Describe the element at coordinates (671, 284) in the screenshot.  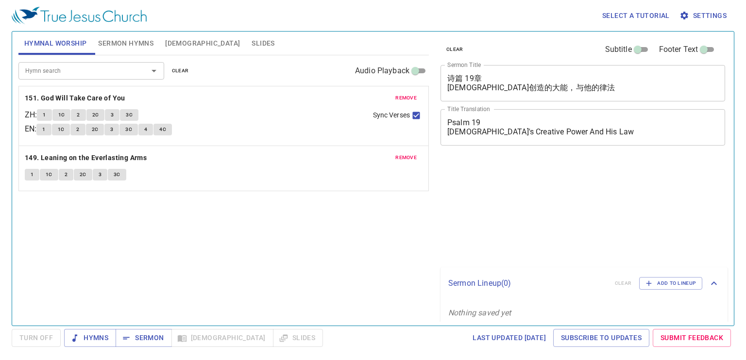
I see `span: Add to Lineup` at that location.